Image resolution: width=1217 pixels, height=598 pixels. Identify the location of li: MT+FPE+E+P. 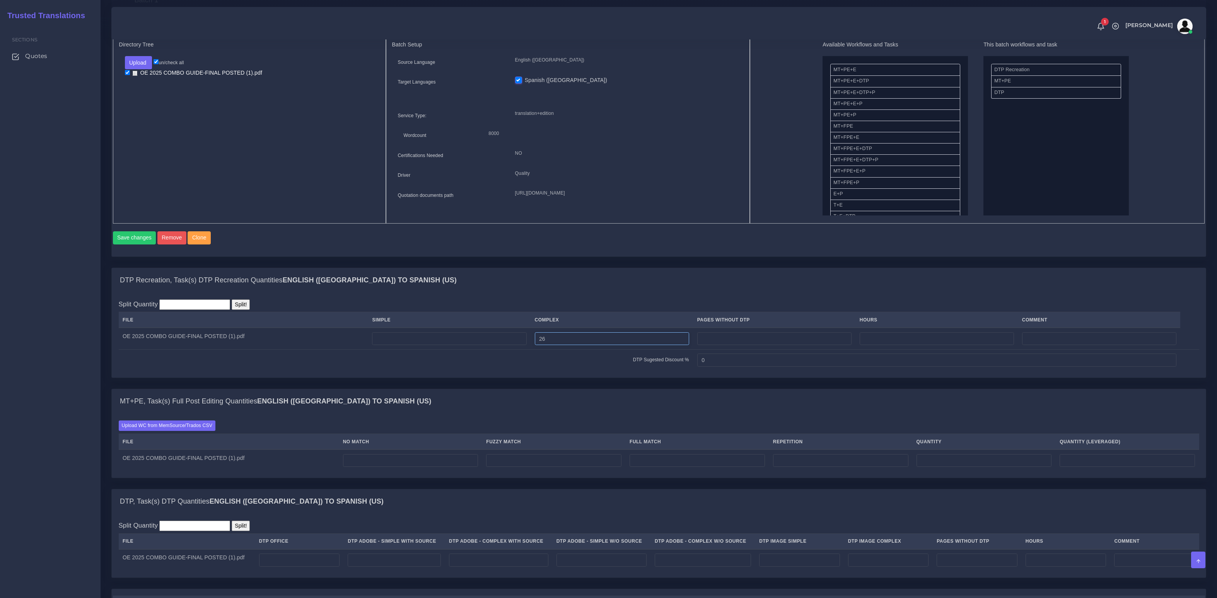
(895, 171).